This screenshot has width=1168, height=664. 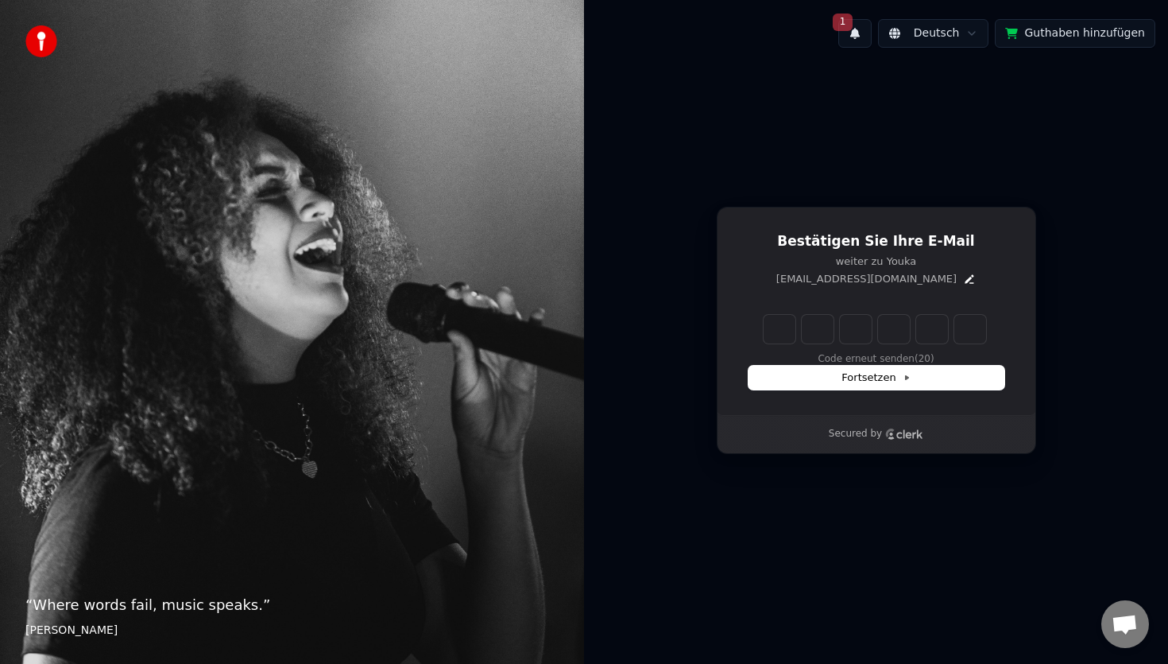 What do you see at coordinates (856, 329) in the screenshot?
I see `input: Digit 3` at bounding box center [856, 329].